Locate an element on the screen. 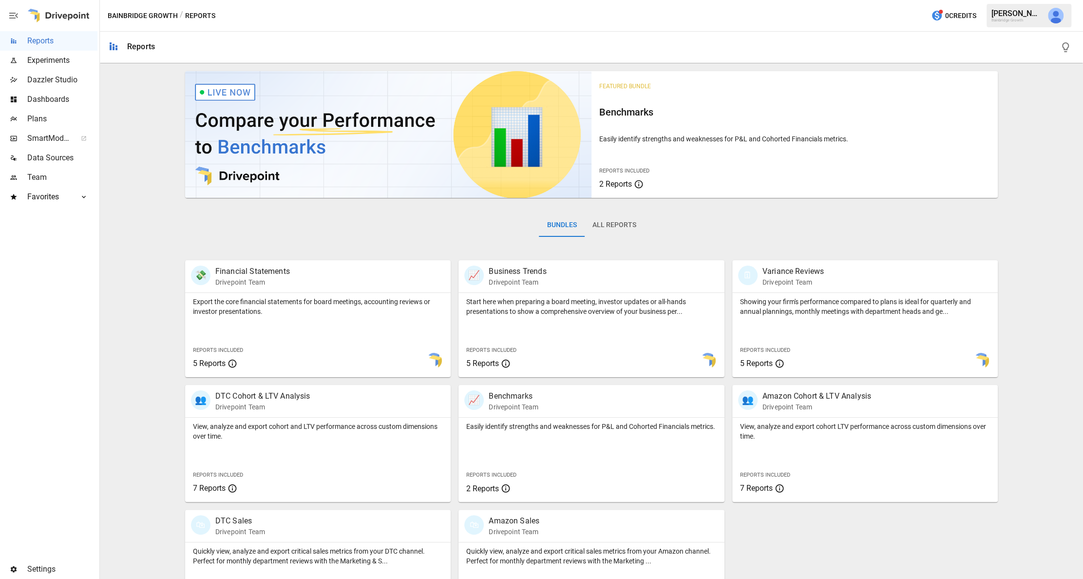  p: Quickly view, analyze and export critical sales metrics from your Amazon channel. Perfect for mon... is located at coordinates (591, 556).